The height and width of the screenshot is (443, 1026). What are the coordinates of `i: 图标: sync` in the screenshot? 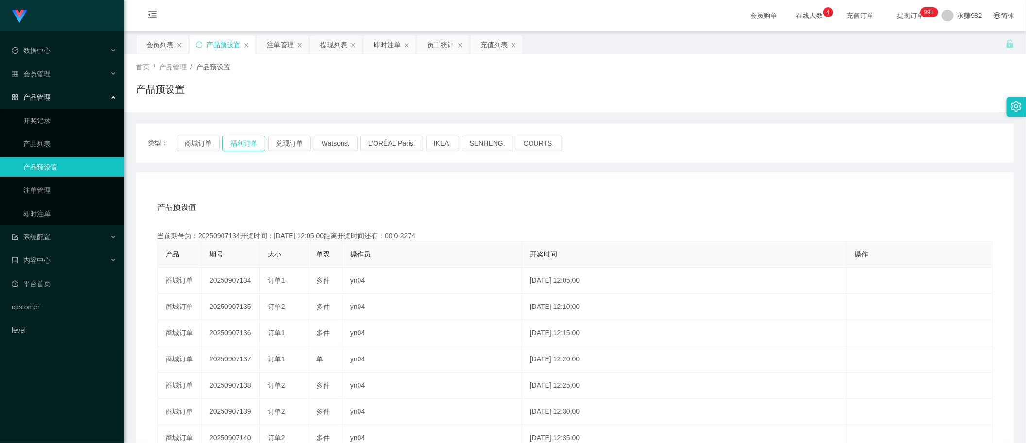 It's located at (199, 45).